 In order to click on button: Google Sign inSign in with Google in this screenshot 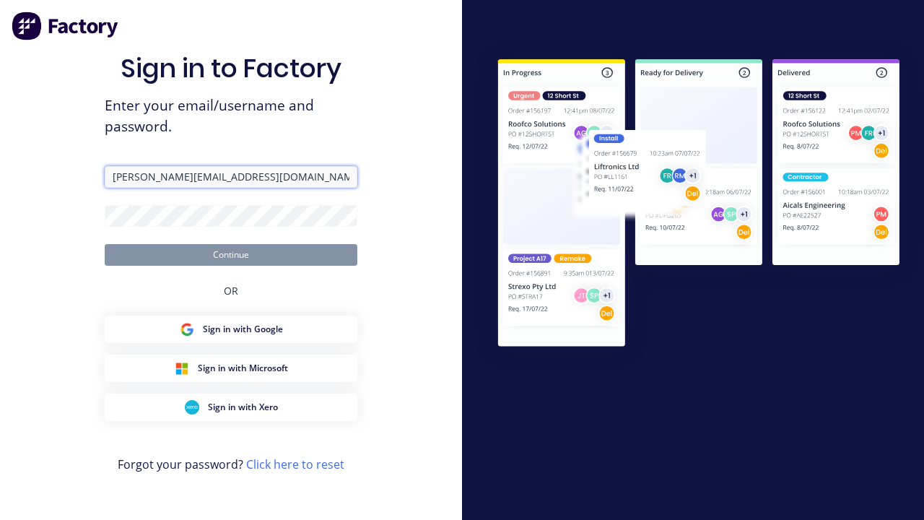, I will do `click(231, 329)`.